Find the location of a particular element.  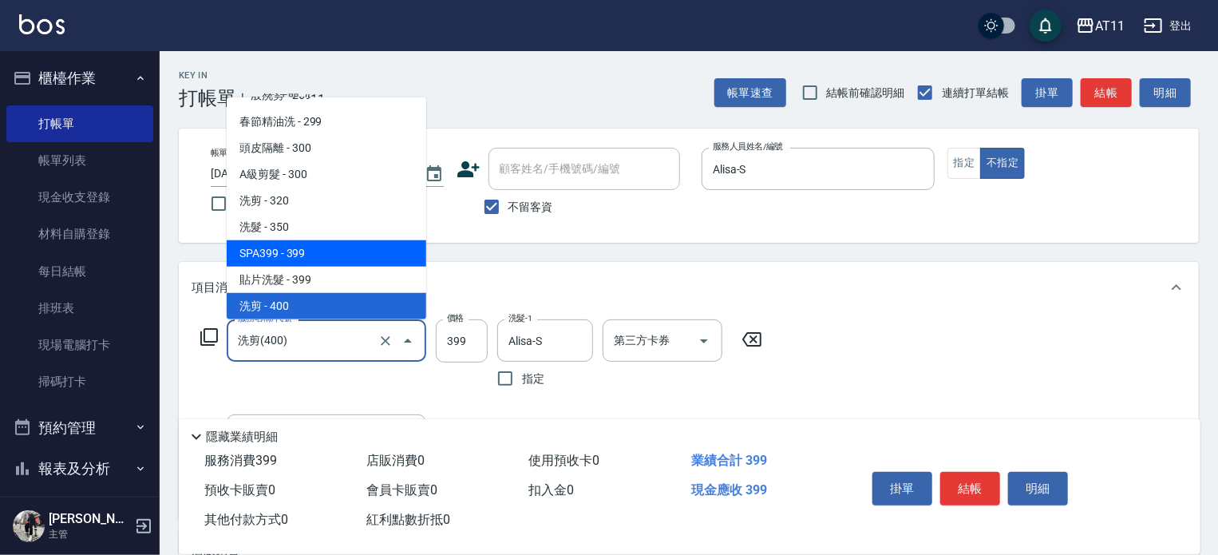

button: 不指定 is located at coordinates (1003, 163).